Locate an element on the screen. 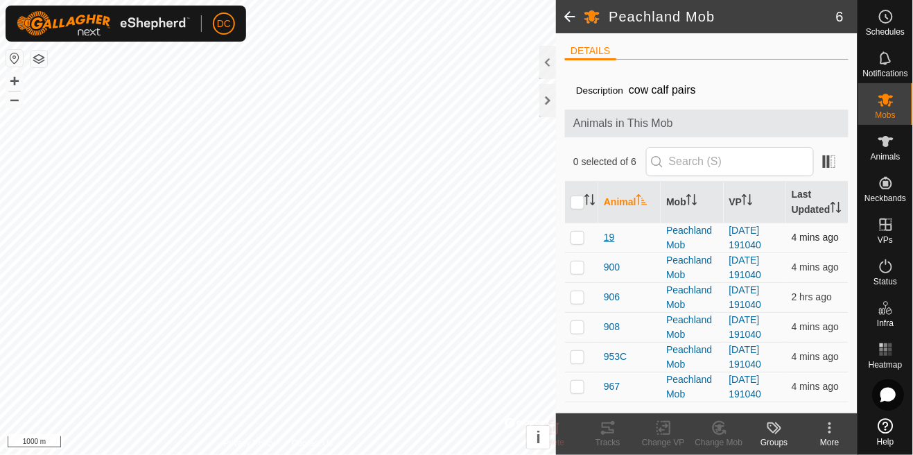 This screenshot has width=913, height=455. span: cow calf pairs is located at coordinates (662, 89).